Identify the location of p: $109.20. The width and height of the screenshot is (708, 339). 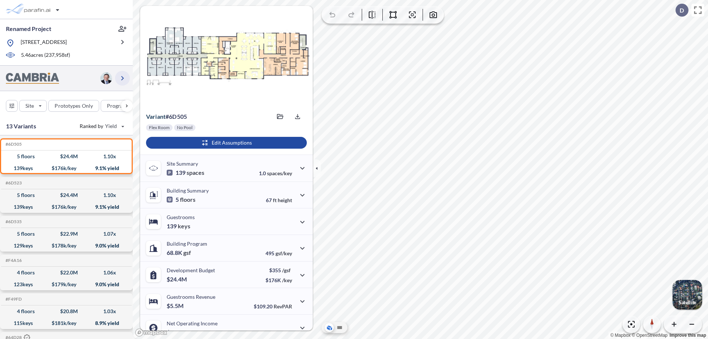
(273, 306).